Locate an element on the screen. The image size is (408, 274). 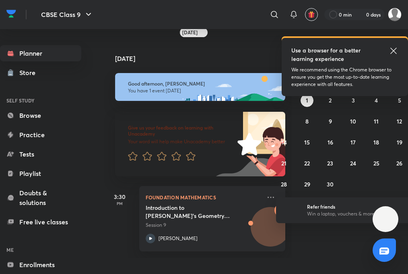
h6: Refer friends is located at coordinates (357, 206).